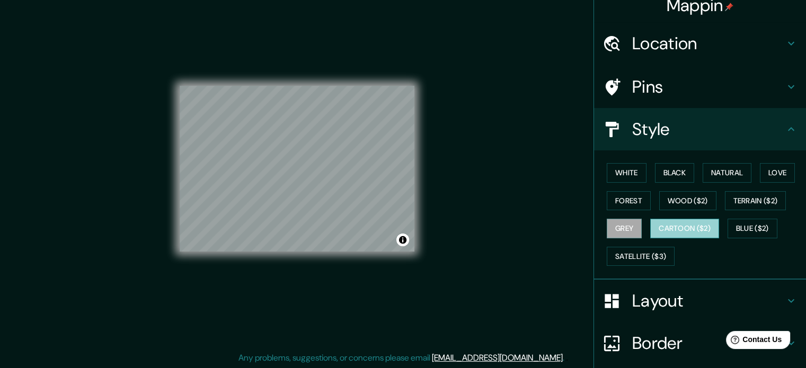  What do you see at coordinates (401, 358) in the screenshot?
I see `p: Any problems, suggestions, or concerns please email .` at bounding box center [401, 358].